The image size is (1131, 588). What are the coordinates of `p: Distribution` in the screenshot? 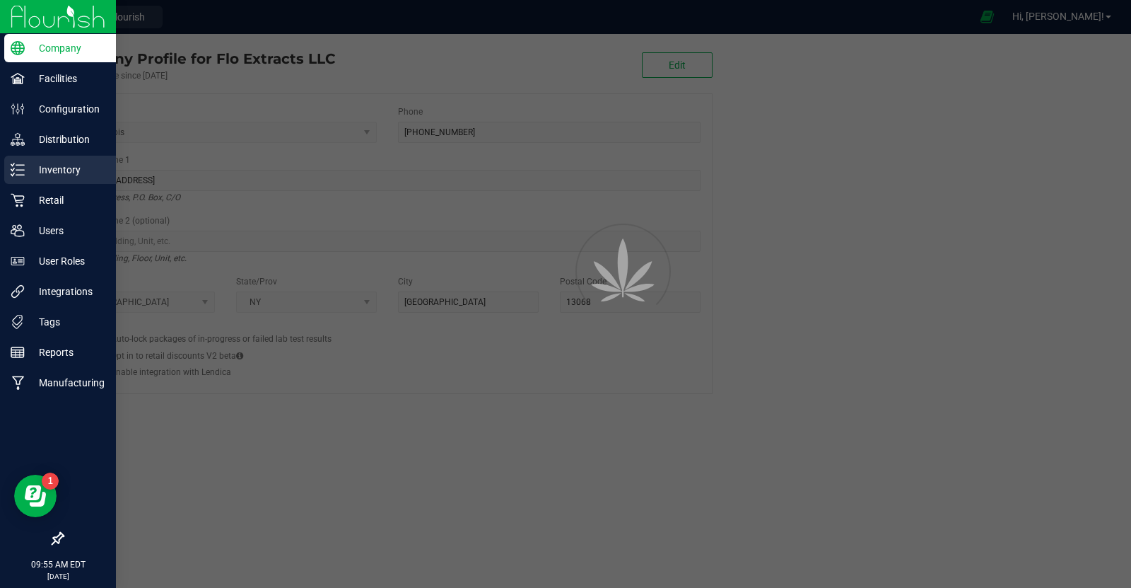 It's located at (67, 139).